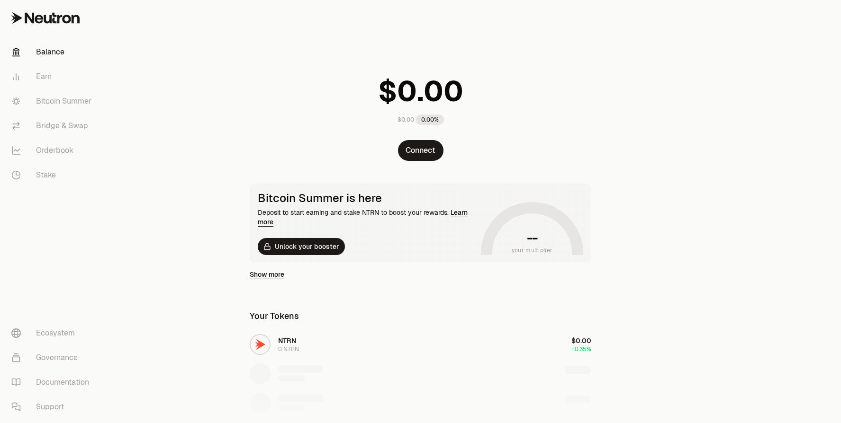  Describe the element at coordinates (367, 198) in the screenshot. I see `div: Bitcoin Summer is here` at that location.